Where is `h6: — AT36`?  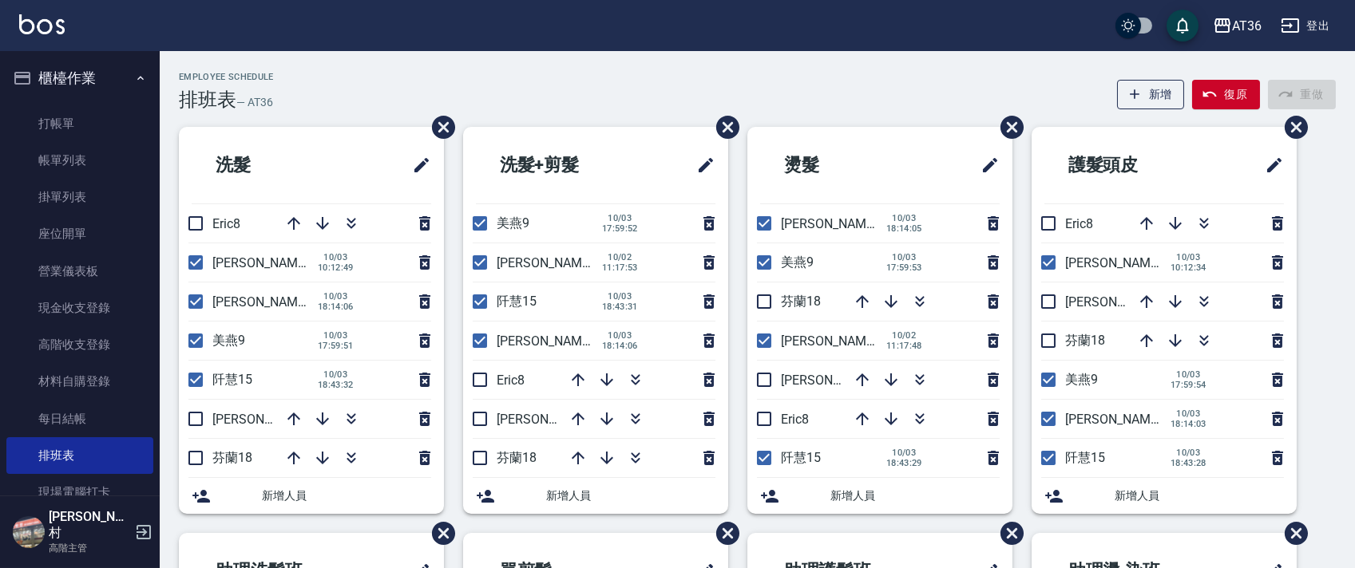 h6: — AT36 is located at coordinates (255, 102).